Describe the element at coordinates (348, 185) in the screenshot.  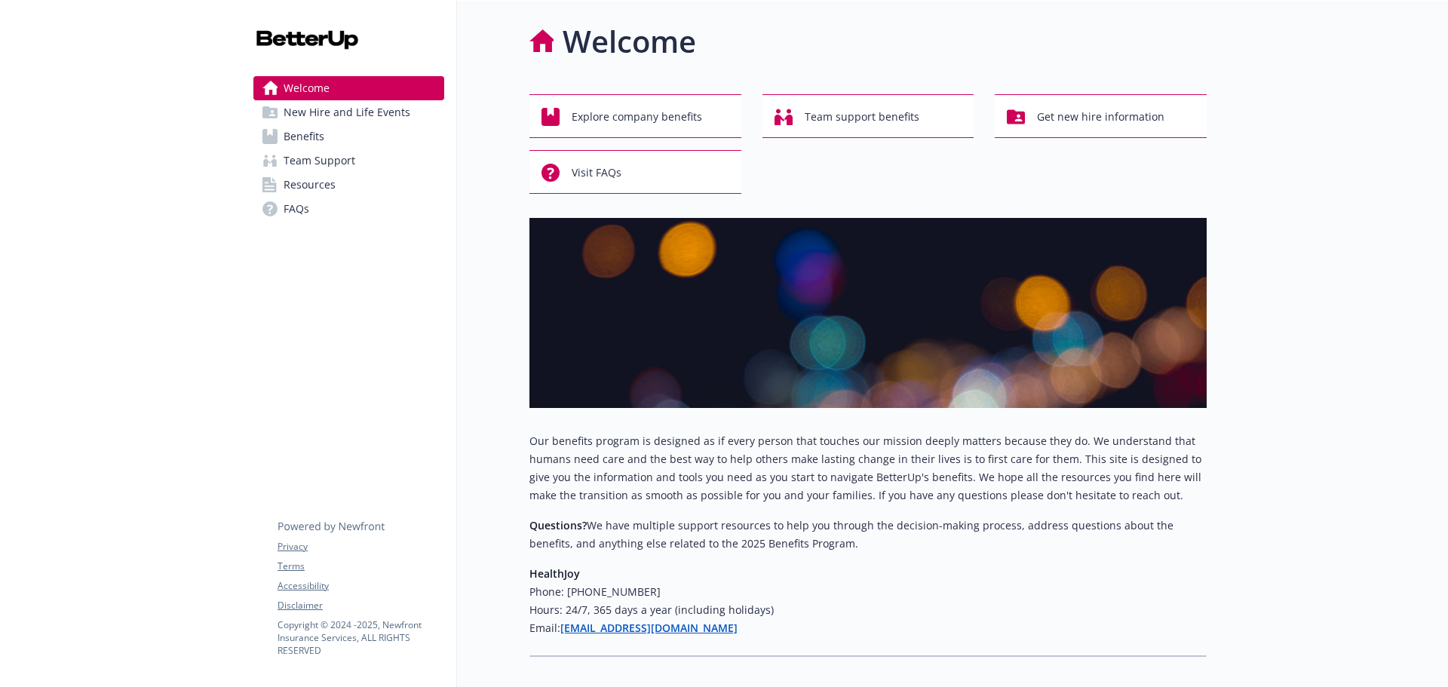
I see `a: Resources` at that location.